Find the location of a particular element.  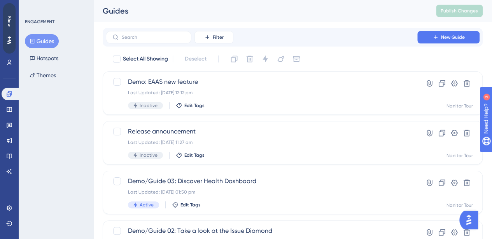

span: Demo/Guide 03: Discover Health Dashboard is located at coordinates (261, 181).